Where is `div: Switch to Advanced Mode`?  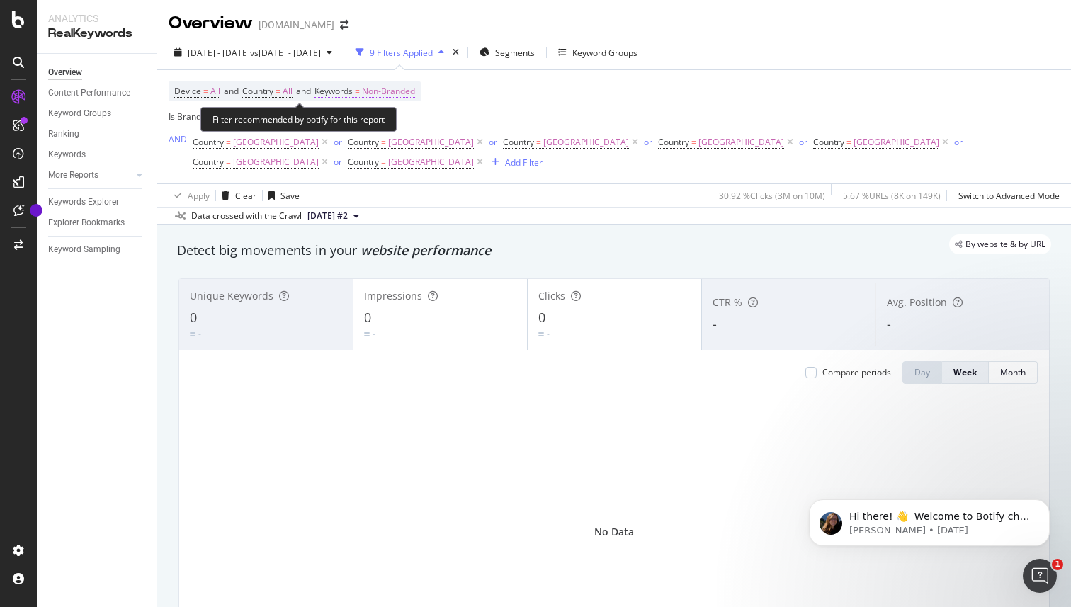 div: Switch to Advanced Mode is located at coordinates (1009, 196).